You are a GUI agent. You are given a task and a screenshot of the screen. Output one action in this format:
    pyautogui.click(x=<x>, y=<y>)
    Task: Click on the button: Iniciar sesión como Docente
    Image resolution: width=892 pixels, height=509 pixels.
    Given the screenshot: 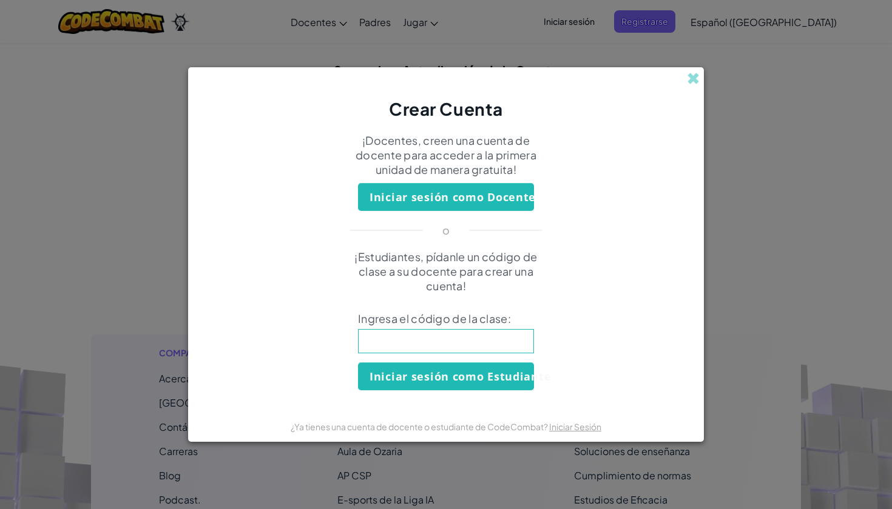 What is the action you would take?
    pyautogui.click(x=446, y=197)
    